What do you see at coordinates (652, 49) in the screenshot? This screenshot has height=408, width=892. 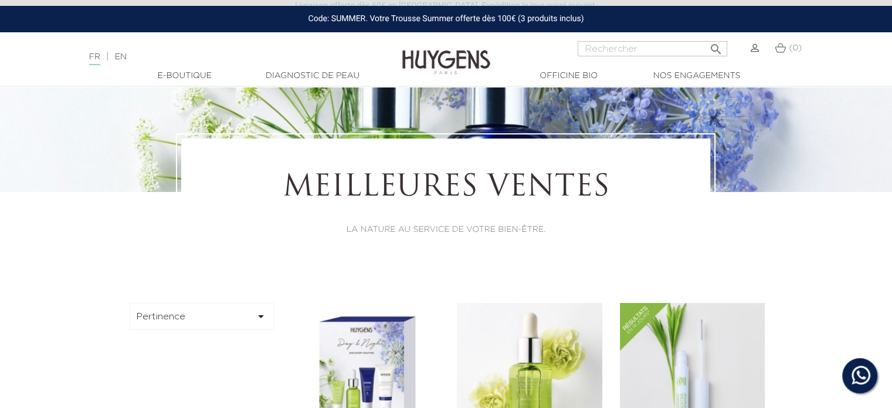 I see `input: Rechercher` at bounding box center [652, 49].